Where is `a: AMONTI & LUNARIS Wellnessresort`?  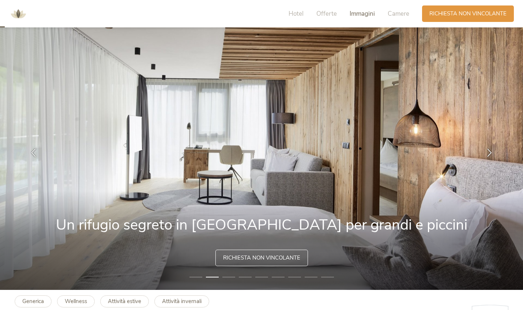
a: AMONTI & LUNARIS Wellnessresort is located at coordinates (18, 14).